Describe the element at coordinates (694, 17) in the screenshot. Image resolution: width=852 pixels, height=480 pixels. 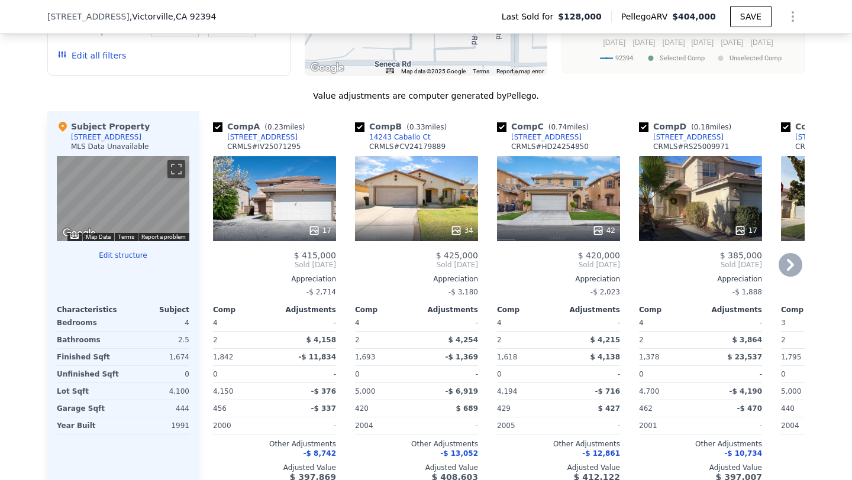
I see `span: $404,000` at that location.